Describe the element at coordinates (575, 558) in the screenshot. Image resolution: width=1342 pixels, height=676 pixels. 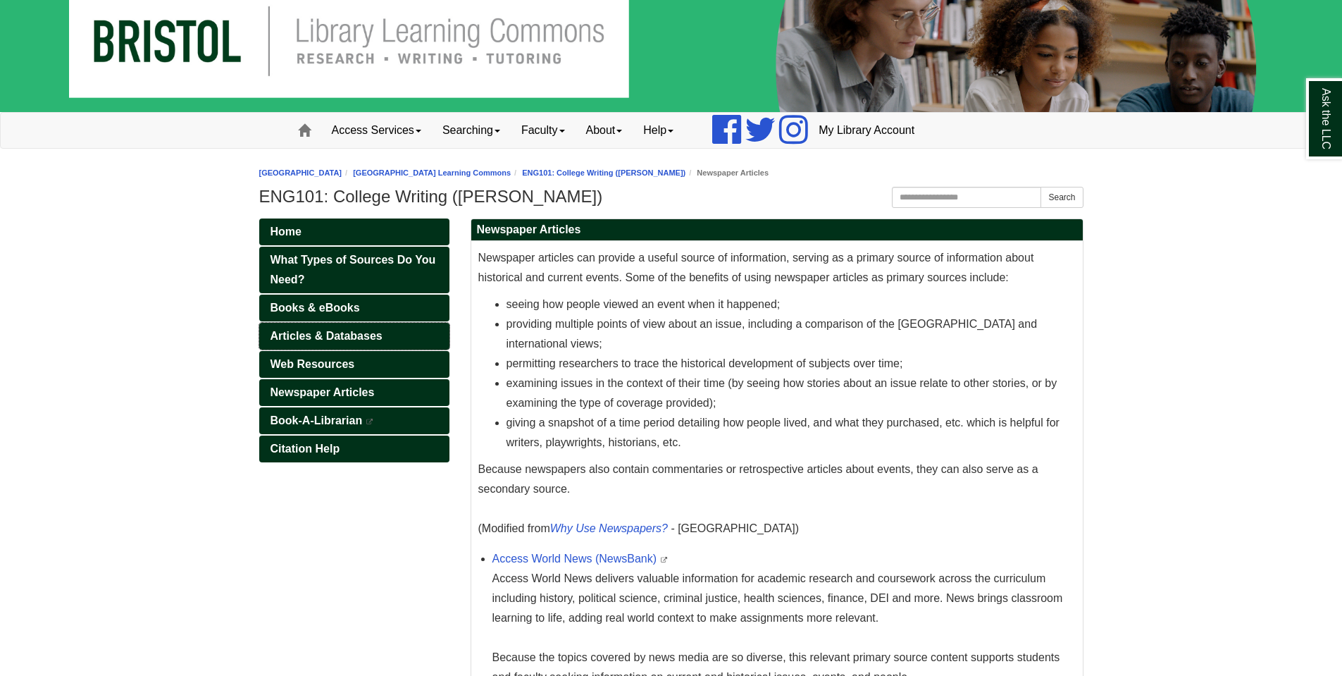
I see `a: Access World News (NewsBank)` at that location.